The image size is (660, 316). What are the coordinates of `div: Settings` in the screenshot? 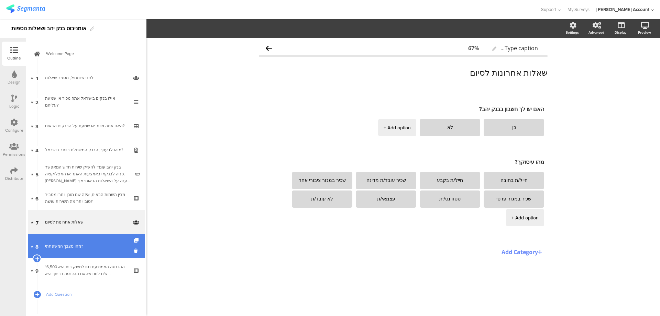 It's located at (572, 32).